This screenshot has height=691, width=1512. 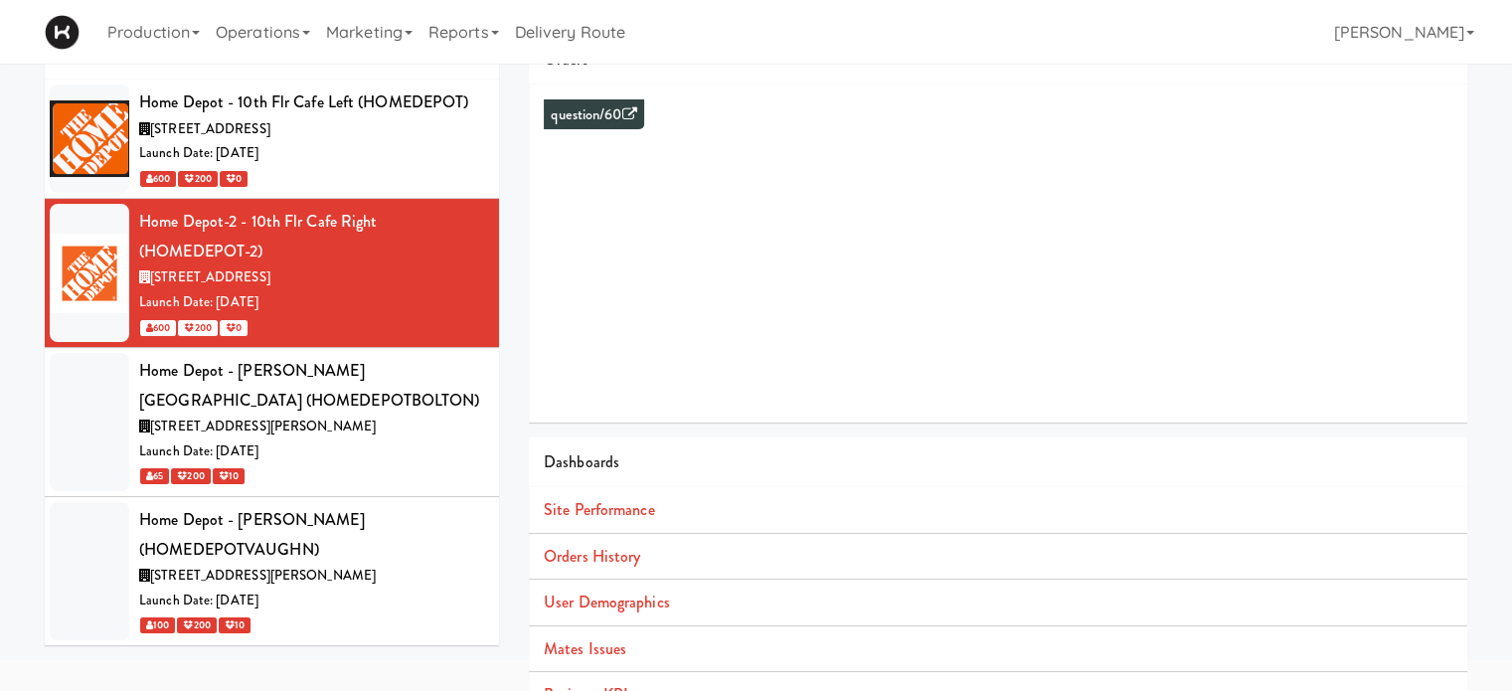 What do you see at coordinates (606, 601) in the screenshot?
I see `a: User Demographics` at bounding box center [606, 601].